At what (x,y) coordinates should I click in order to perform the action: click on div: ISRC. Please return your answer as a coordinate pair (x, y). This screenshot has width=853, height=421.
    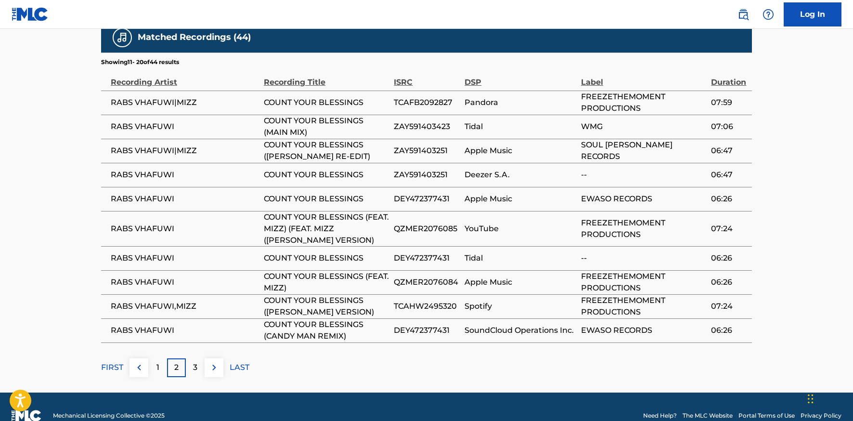
    Looking at the image, I should click on (427, 77).